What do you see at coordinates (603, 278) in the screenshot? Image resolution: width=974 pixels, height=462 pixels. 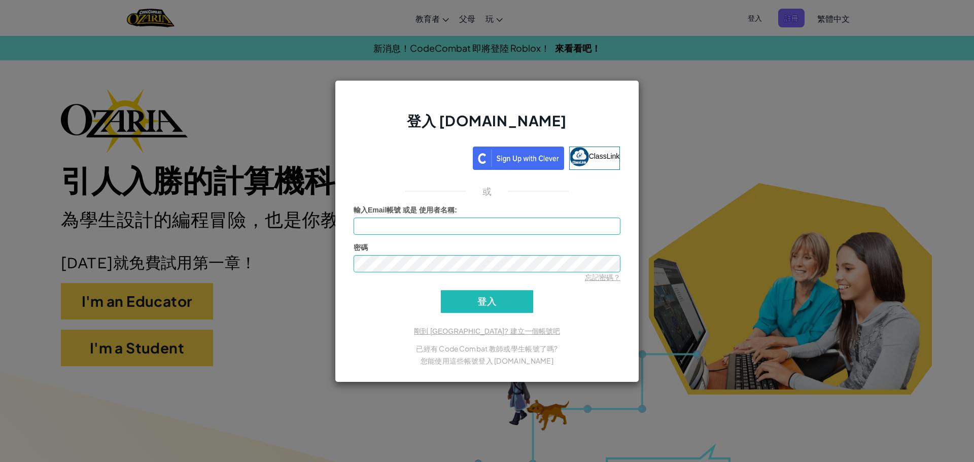 I see `a: 忘記密碼？` at bounding box center [603, 278].